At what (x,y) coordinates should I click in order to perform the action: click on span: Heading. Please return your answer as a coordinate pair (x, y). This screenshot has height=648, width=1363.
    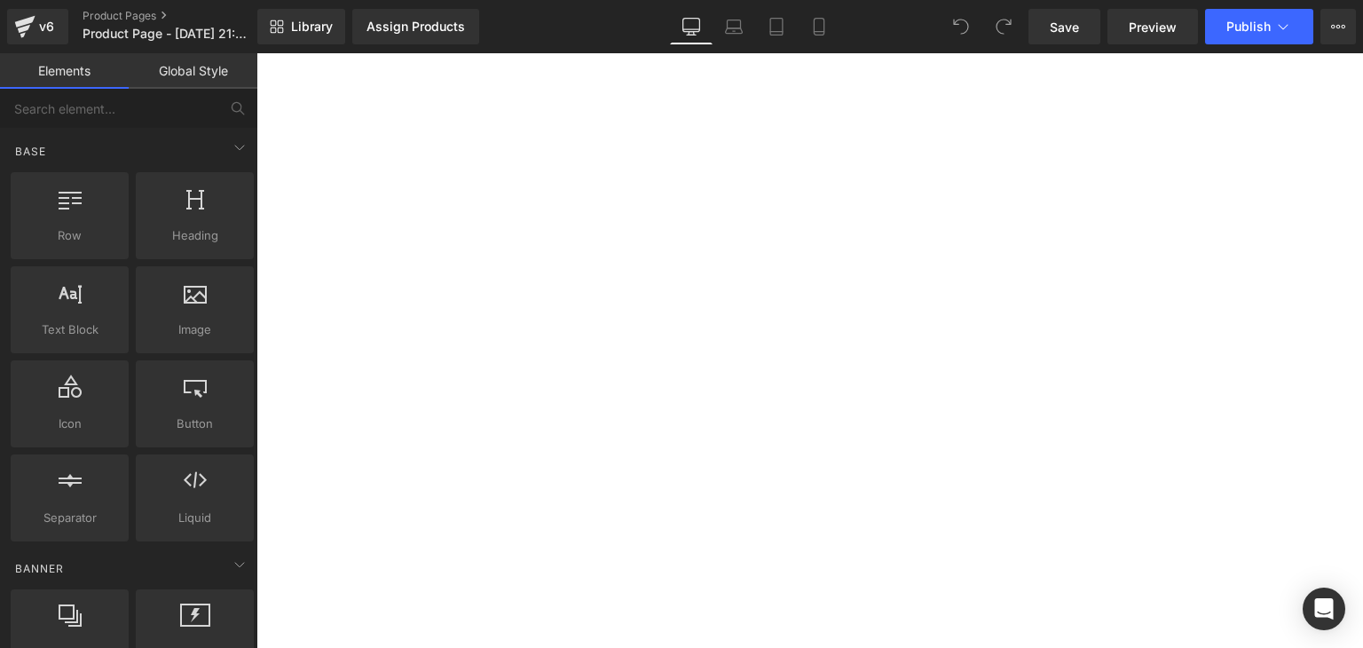
    Looking at the image, I should click on (194, 235).